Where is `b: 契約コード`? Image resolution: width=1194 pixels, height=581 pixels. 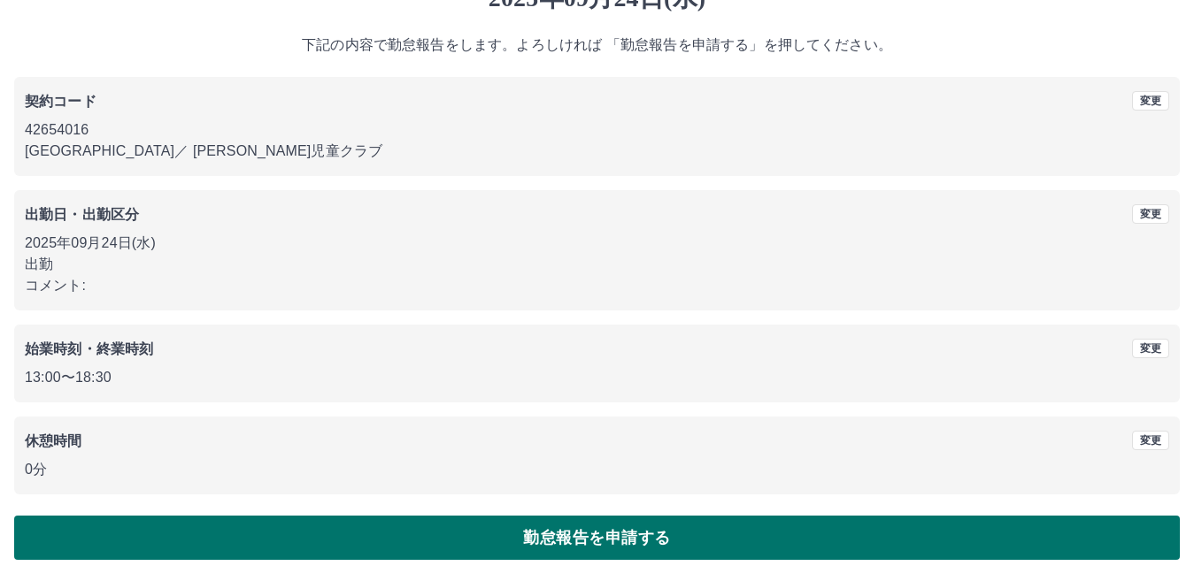 b: 契約コード is located at coordinates (60, 101).